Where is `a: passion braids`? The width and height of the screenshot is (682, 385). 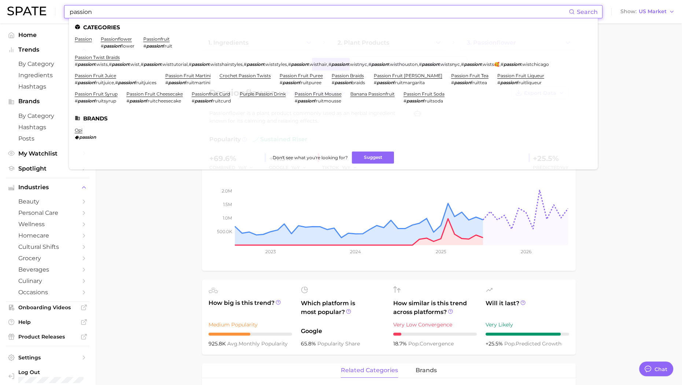
a: passion braids is located at coordinates (348, 75).